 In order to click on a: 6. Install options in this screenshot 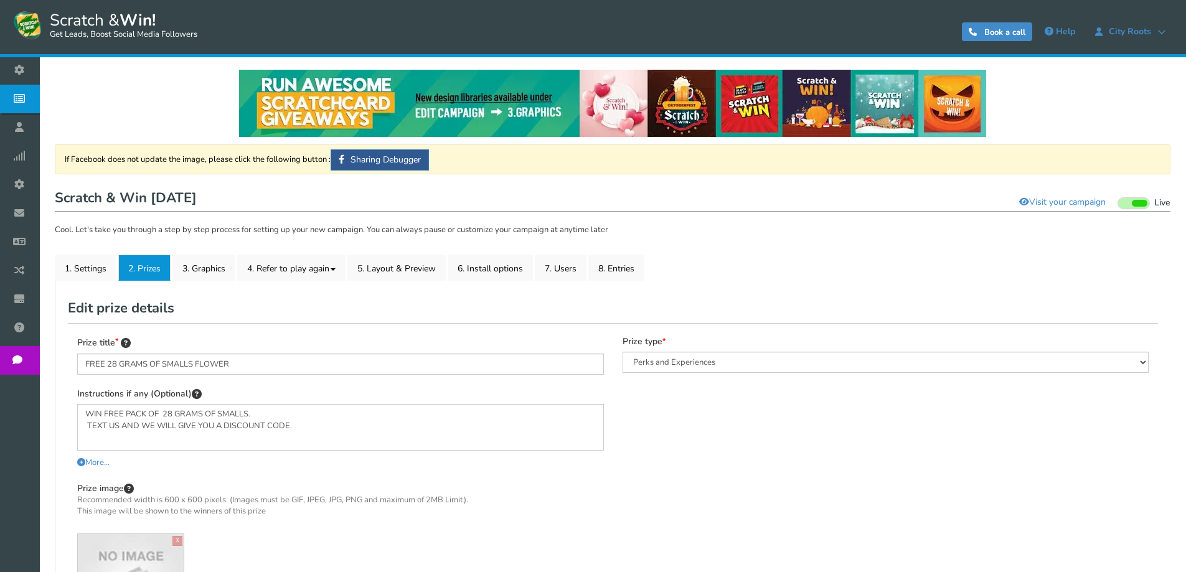, I will do `click(490, 268)`.